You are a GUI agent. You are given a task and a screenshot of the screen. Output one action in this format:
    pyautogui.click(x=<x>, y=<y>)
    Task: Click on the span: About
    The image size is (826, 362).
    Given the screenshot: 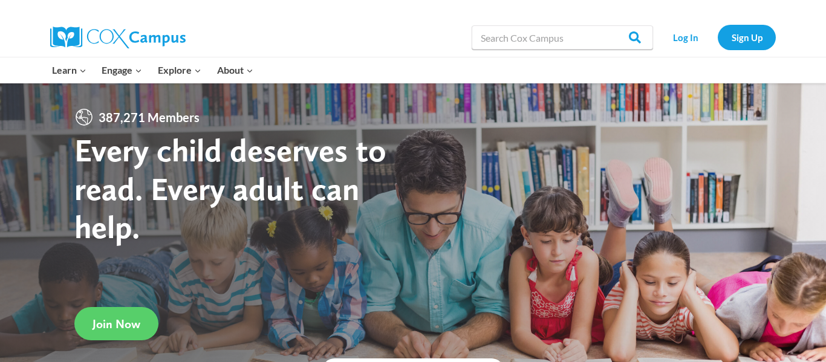 What is the action you would take?
    pyautogui.click(x=235, y=70)
    